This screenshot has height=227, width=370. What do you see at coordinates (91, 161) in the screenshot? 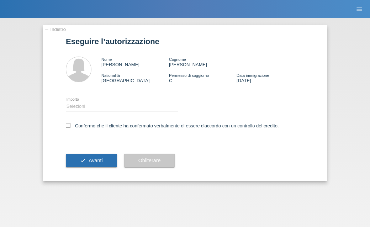
I see `button: check Avanti` at bounding box center [91, 161].